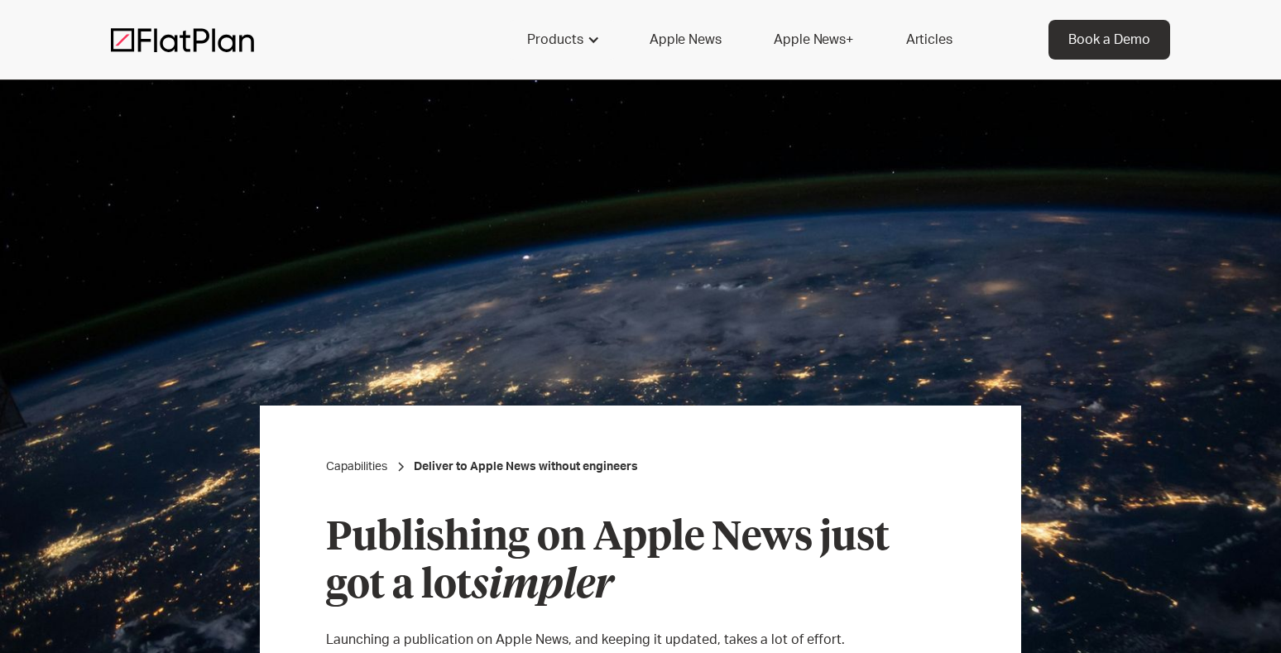 This screenshot has height=653, width=1281. Describe the element at coordinates (812, 40) in the screenshot. I see `a: Apple News+` at that location.